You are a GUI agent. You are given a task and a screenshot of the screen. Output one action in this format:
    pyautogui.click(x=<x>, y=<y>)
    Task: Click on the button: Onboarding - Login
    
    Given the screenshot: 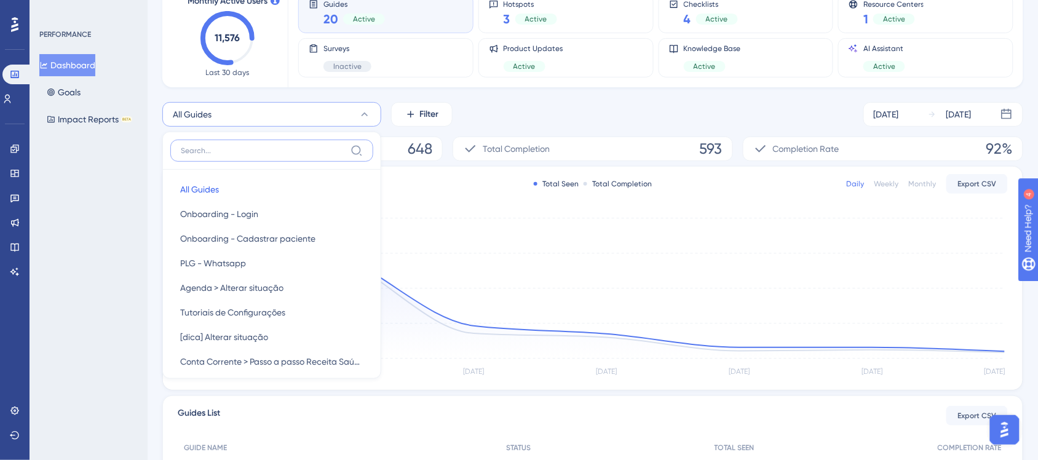 What is the action you would take?
    pyautogui.click(x=272, y=214)
    